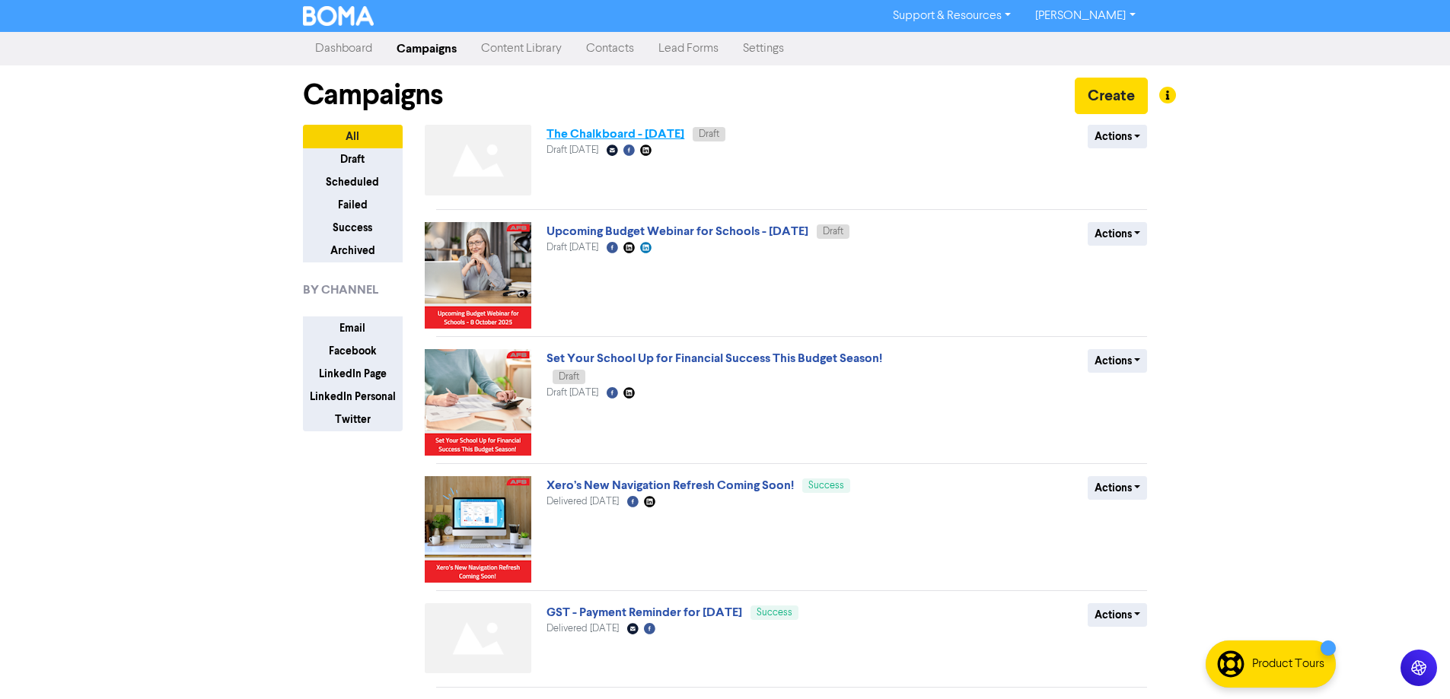  What do you see at coordinates (478, 403) in the screenshot?
I see `img: image_1758070498853.png` at bounding box center [478, 403].